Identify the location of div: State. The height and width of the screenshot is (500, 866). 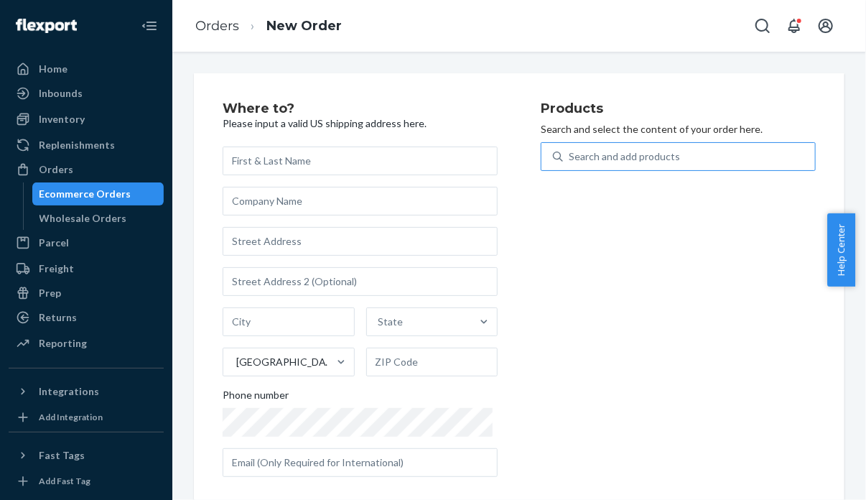
(391, 322).